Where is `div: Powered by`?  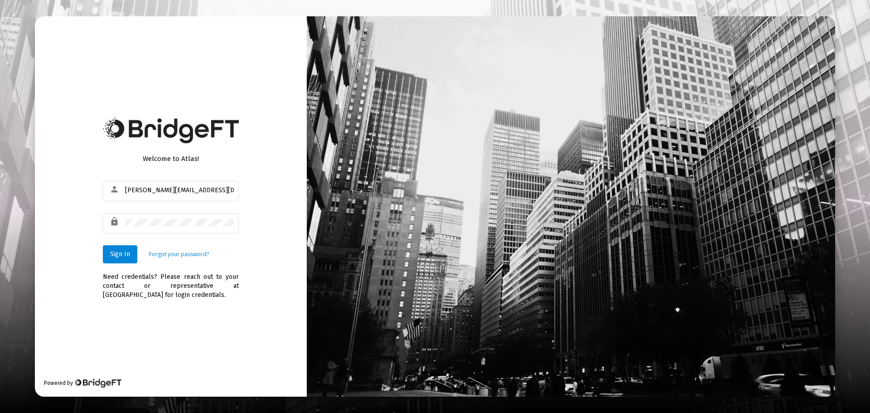 div: Powered by is located at coordinates (82, 383).